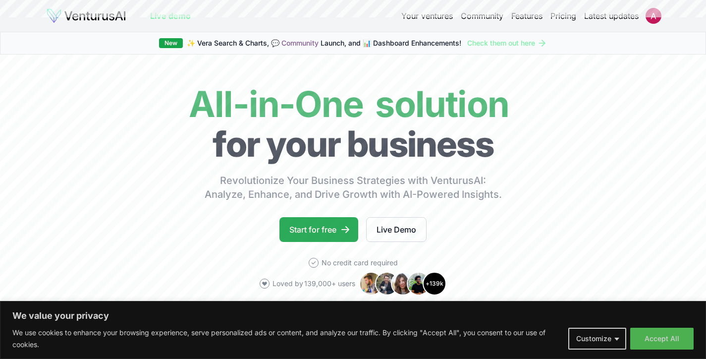  What do you see at coordinates (597, 339) in the screenshot?
I see `button: Customize` at bounding box center [597, 339].